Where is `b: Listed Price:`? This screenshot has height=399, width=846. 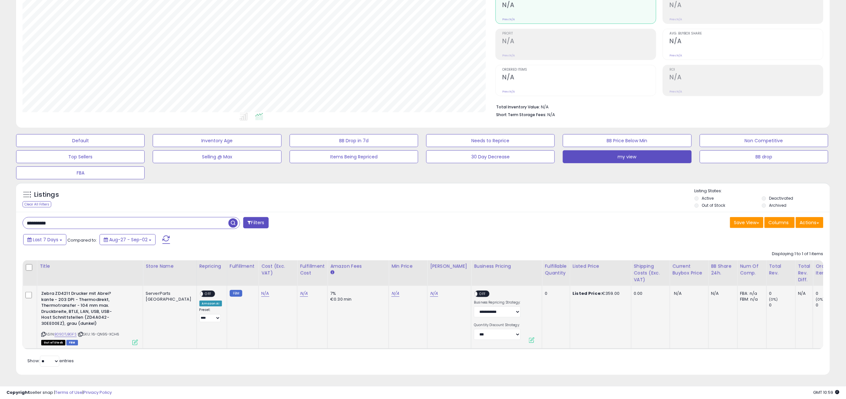
b: Listed Price: is located at coordinates (588, 293).